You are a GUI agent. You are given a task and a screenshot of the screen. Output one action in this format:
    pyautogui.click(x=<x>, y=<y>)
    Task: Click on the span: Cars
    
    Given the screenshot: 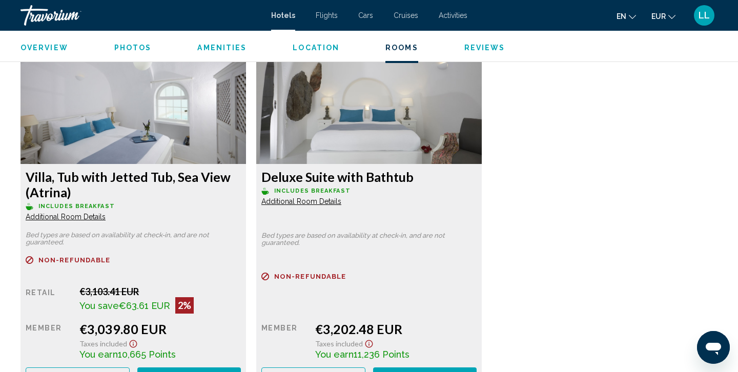 What is the action you would take?
    pyautogui.click(x=366, y=15)
    